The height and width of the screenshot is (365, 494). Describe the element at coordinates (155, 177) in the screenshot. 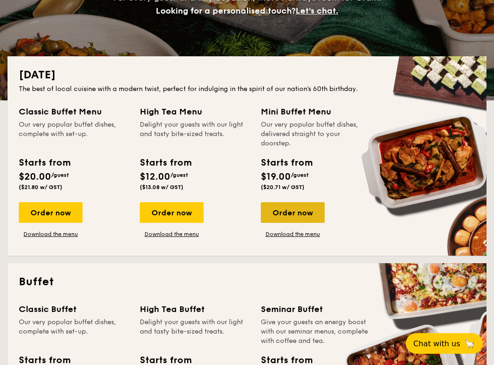

I see `span: $12.00` at that location.